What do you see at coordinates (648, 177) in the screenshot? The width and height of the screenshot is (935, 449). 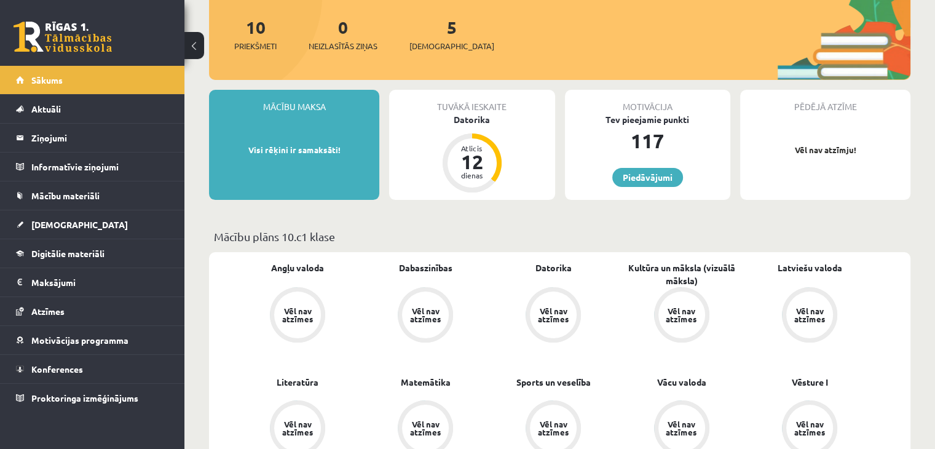 I see `a: Piedāvājumi` at bounding box center [648, 177].